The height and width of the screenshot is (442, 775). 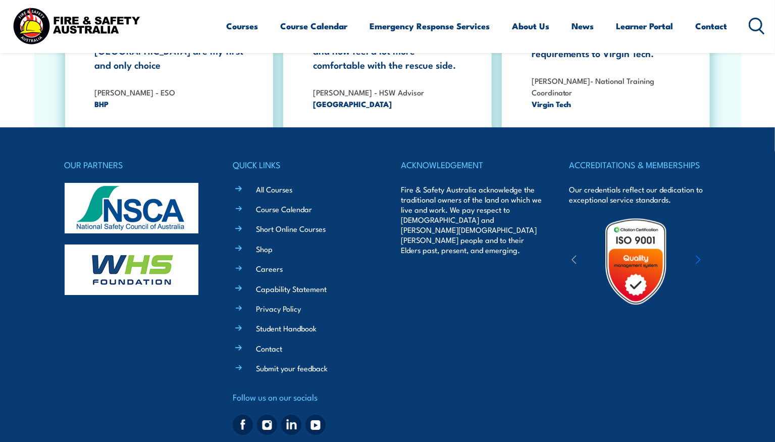 I want to click on a: Learner Portal, so click(x=645, y=26).